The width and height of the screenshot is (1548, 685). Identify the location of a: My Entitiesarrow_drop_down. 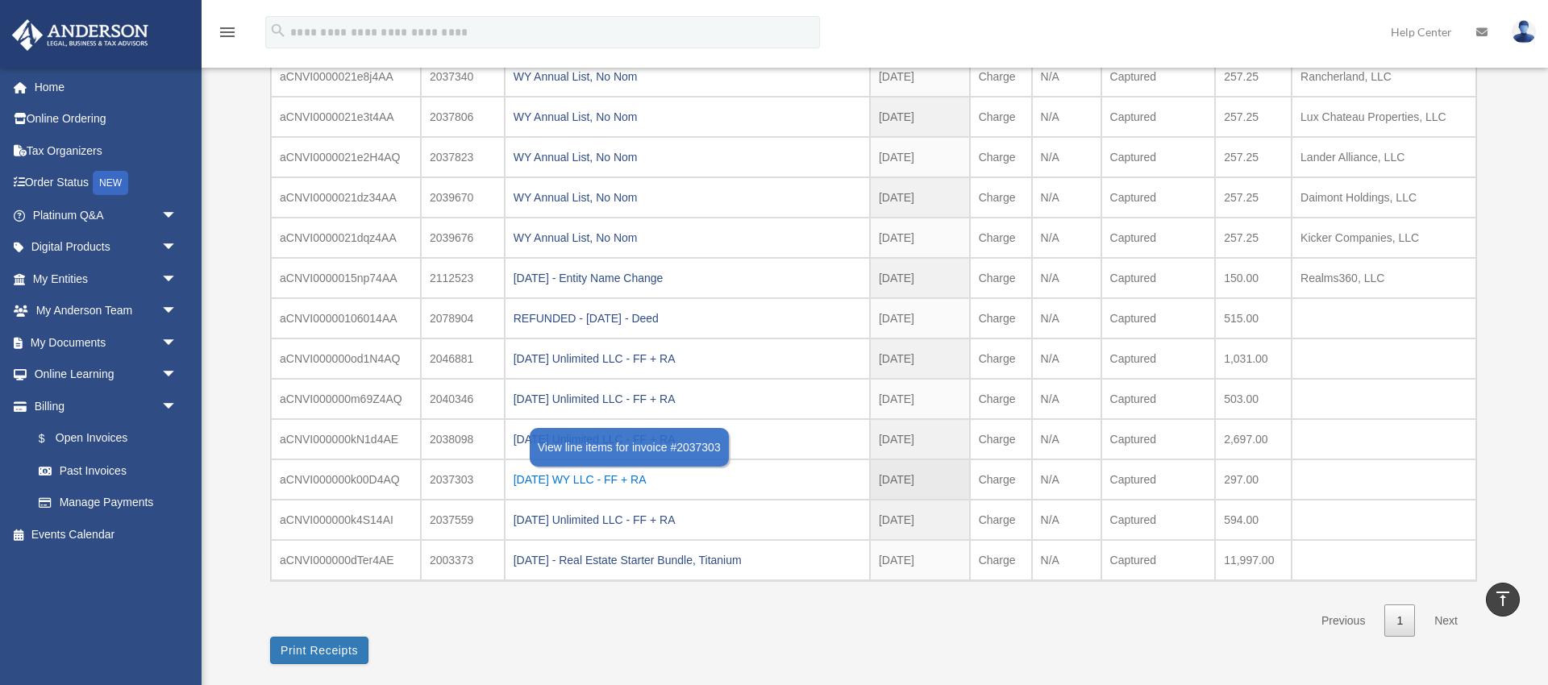
(106, 279).